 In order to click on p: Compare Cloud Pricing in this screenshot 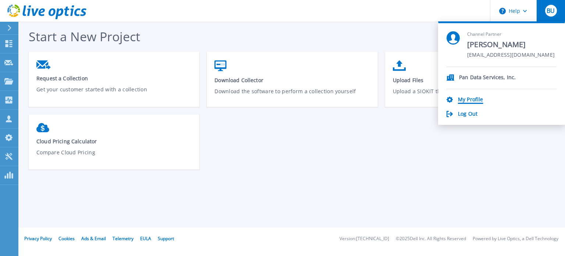, I will do `click(114, 157)`.